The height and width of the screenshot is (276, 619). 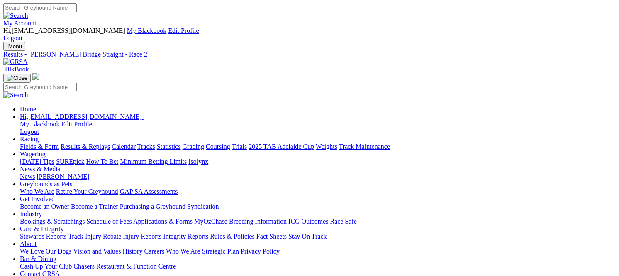 I want to click on a: Chasers Restaurant & Function Centre, so click(x=125, y=266).